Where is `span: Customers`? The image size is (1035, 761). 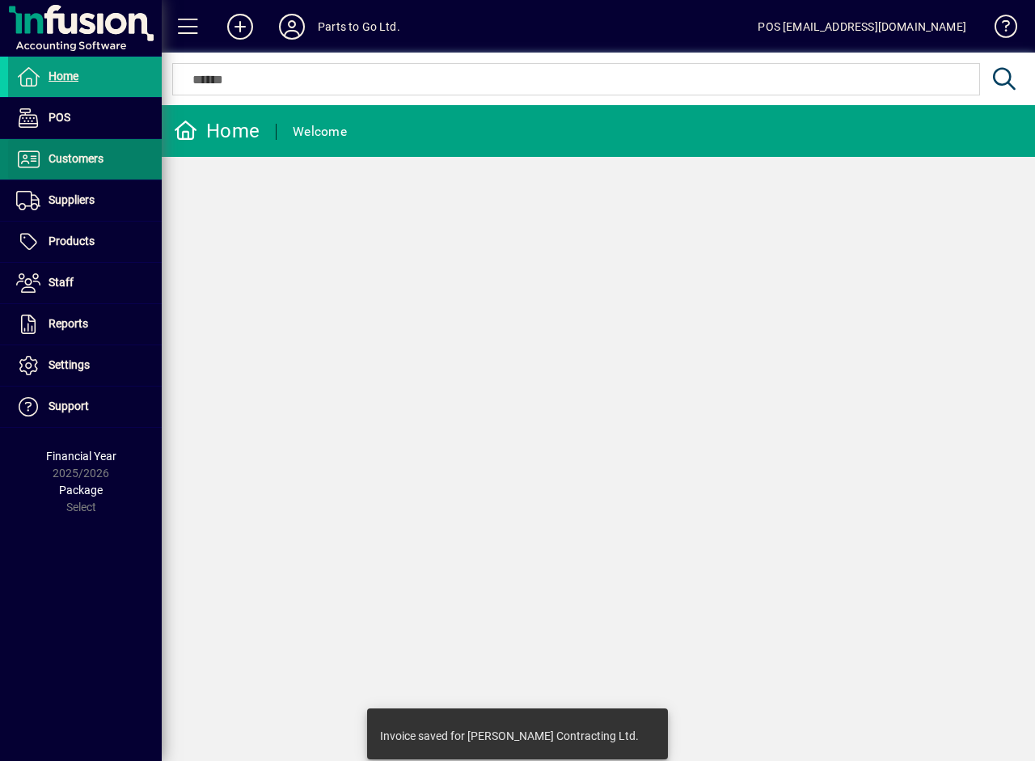
span: Customers is located at coordinates (76, 159).